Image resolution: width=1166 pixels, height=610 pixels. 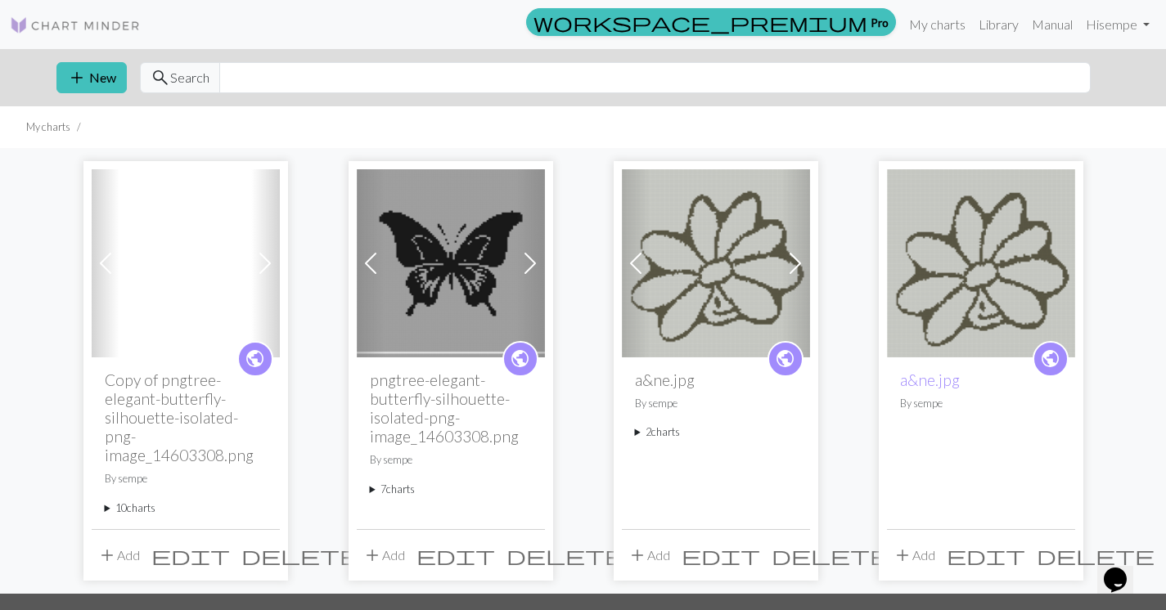 I want to click on h2: Copy of pngtree-elegant-butterfly-silhouette-isolated-png-image_14603308.png, so click(x=186, y=417).